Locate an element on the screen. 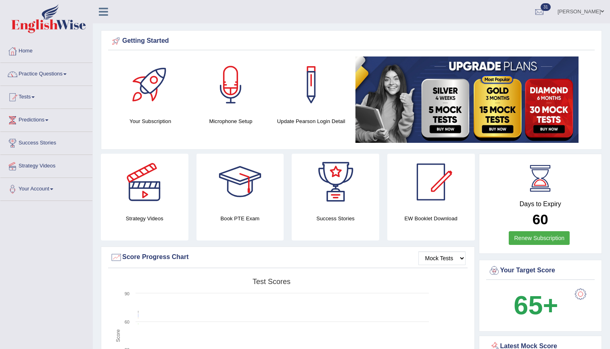 The width and height of the screenshot is (610, 349). text: 90 is located at coordinates (127, 294).